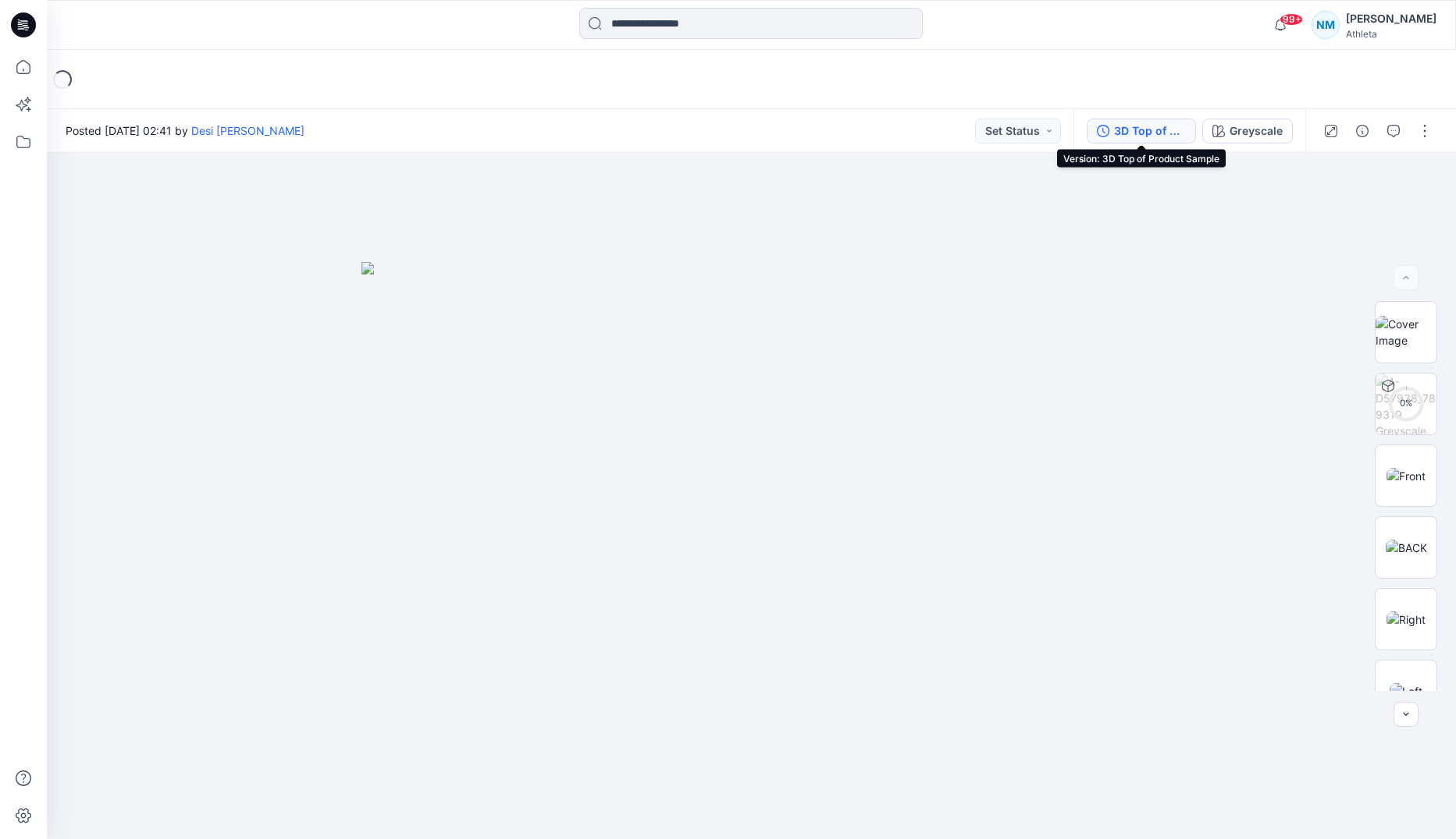 The height and width of the screenshot is (839, 1456). I want to click on img: Cover Image, so click(1405, 332).